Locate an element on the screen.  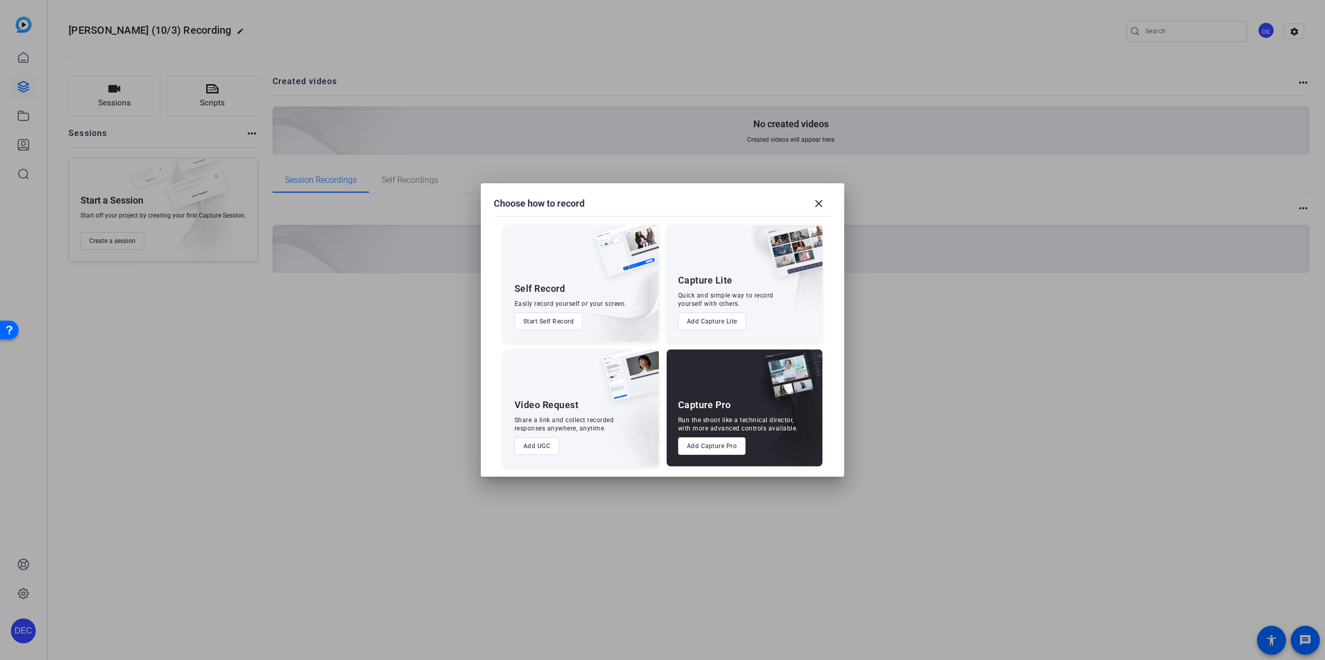
mat-icon: close is located at coordinates (819, 203).